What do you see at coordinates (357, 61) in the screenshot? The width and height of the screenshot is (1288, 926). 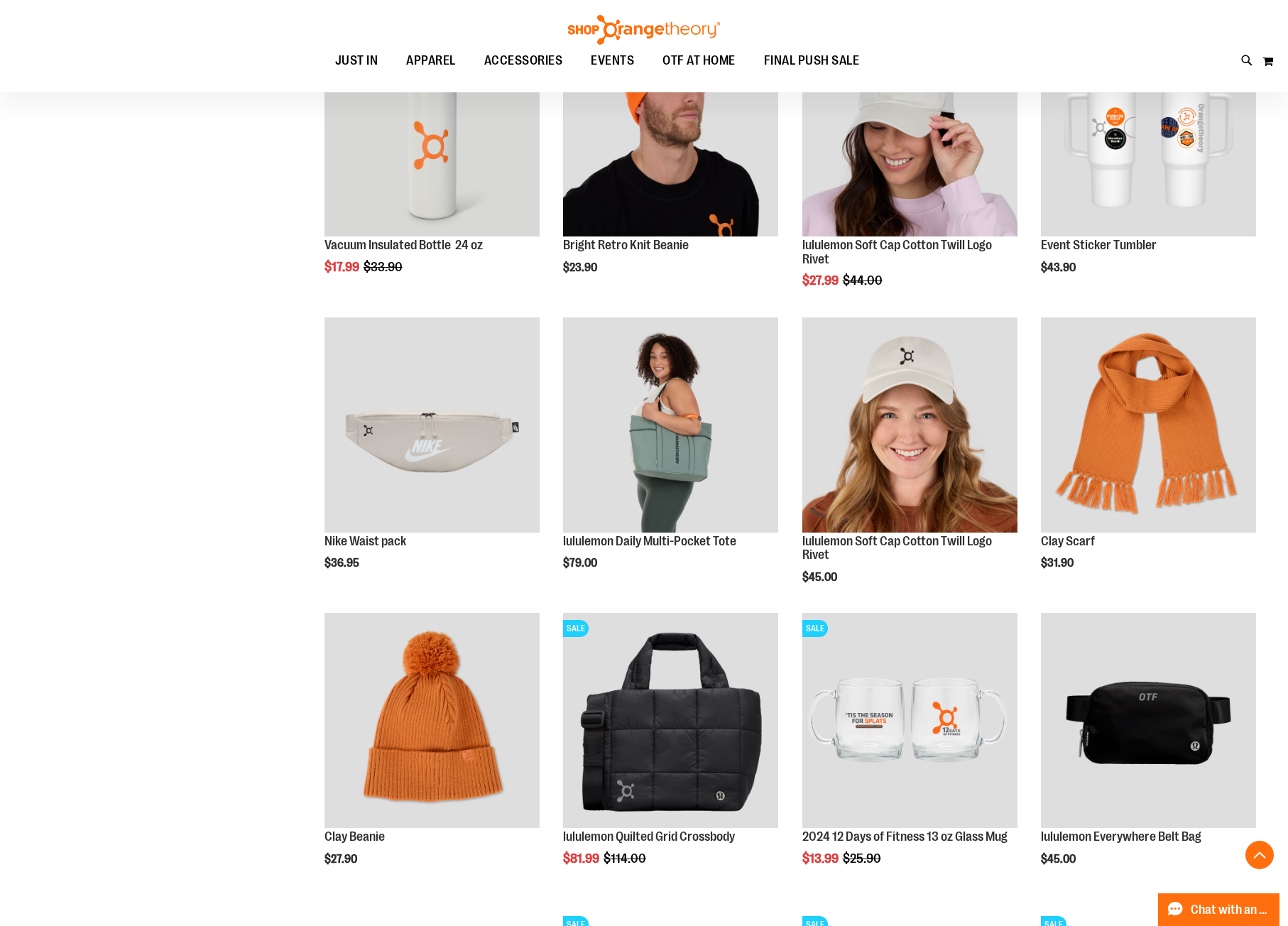 I see `span: JUST IN` at bounding box center [357, 61].